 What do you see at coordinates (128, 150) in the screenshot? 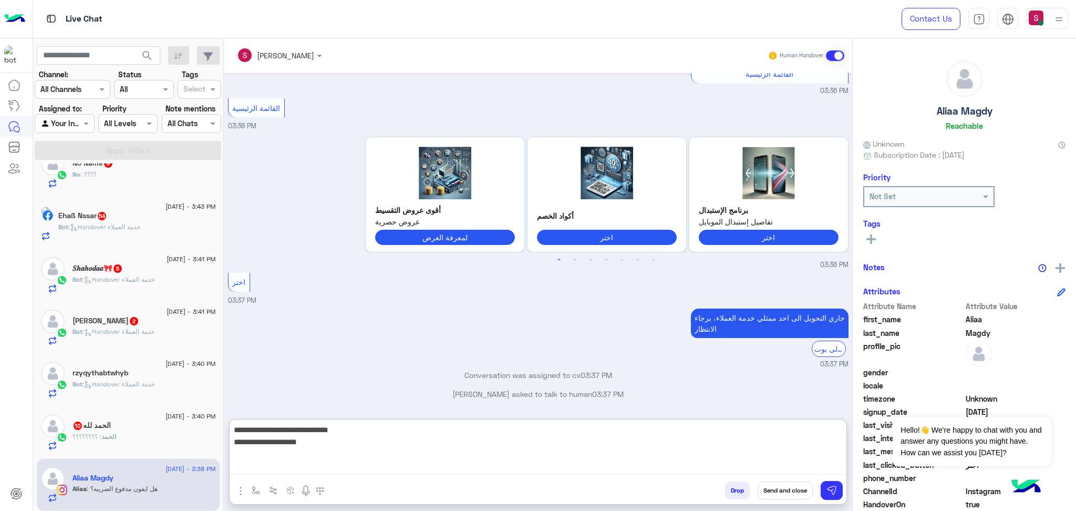
I see `button: Apply Filters` at bounding box center [128, 150].